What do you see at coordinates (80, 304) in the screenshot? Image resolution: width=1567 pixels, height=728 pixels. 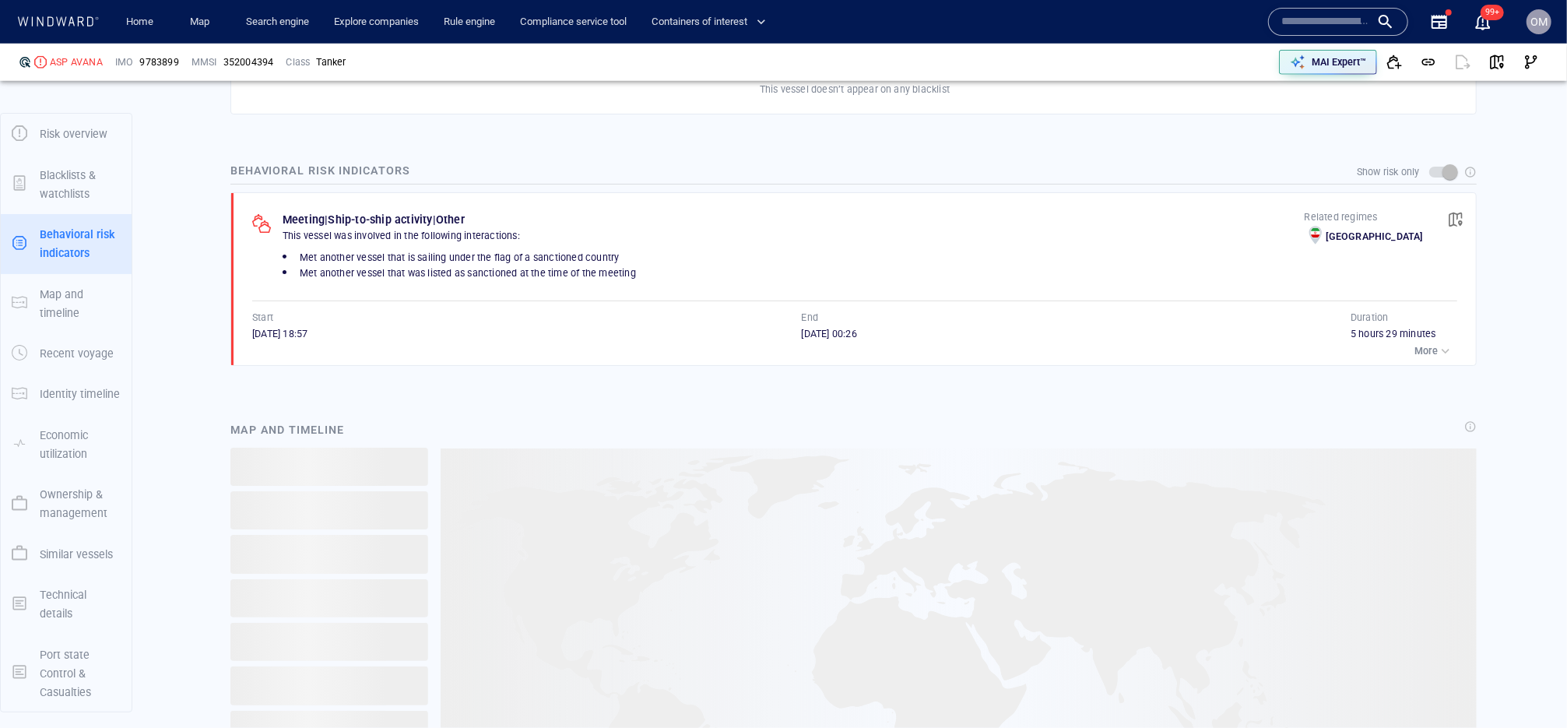 I see `p: Map and timeline` at bounding box center [80, 304].